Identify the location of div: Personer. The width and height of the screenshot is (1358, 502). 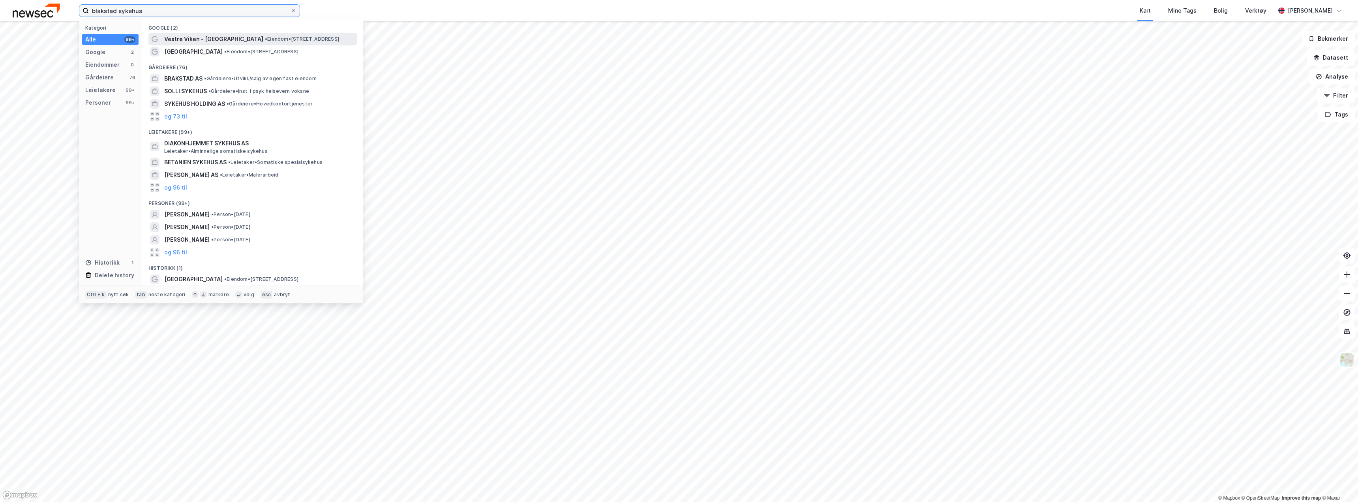
(98, 103).